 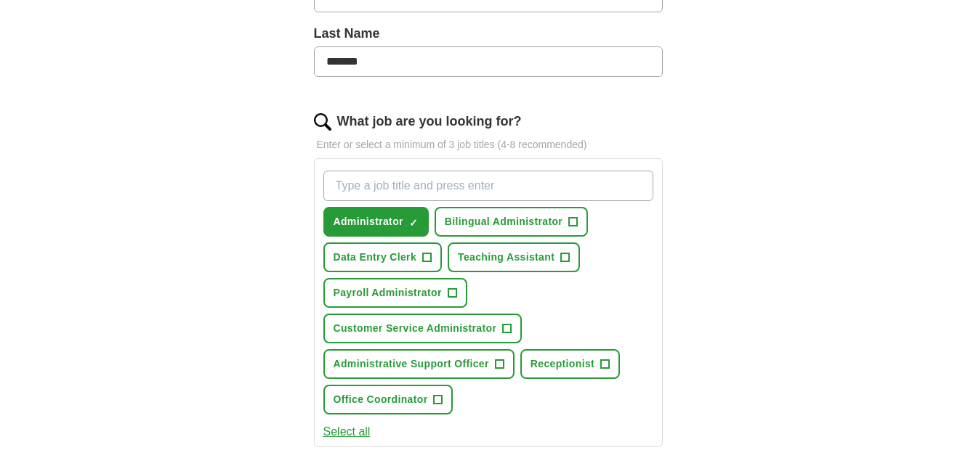 I want to click on span: Bilingual Administrator, so click(x=504, y=222).